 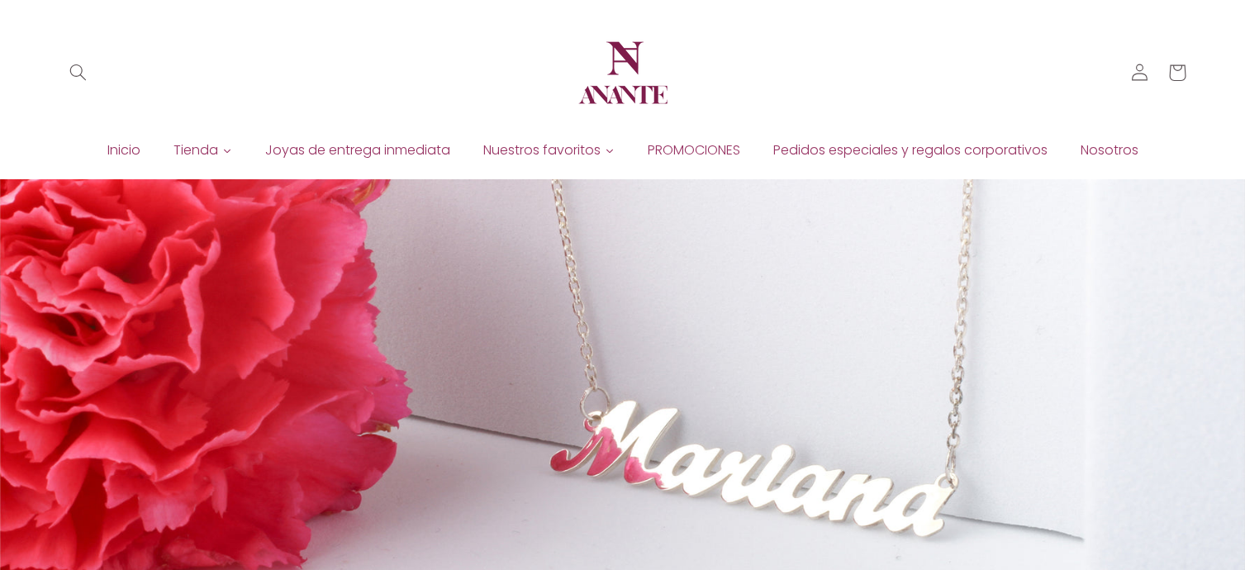 I want to click on a: Joyas de entrega inmediata, so click(x=358, y=150).